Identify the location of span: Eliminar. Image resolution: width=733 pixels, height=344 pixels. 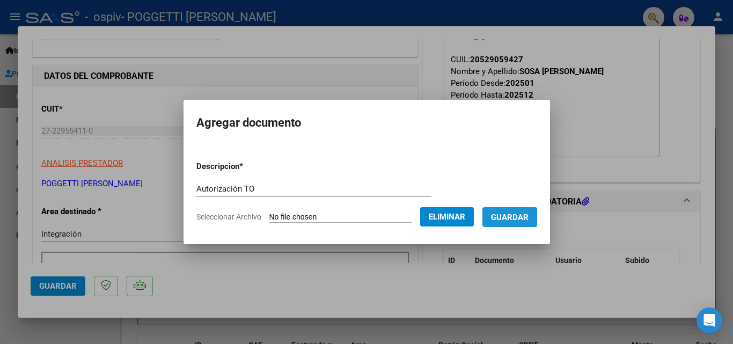
(447, 217).